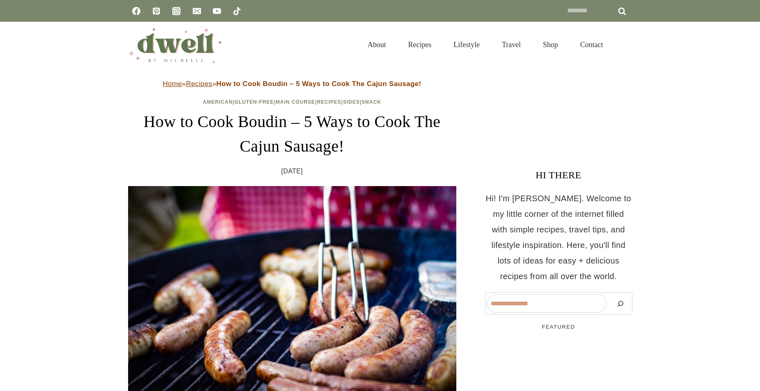 Image resolution: width=760 pixels, height=391 pixels. I want to click on a: TikTok, so click(237, 11).